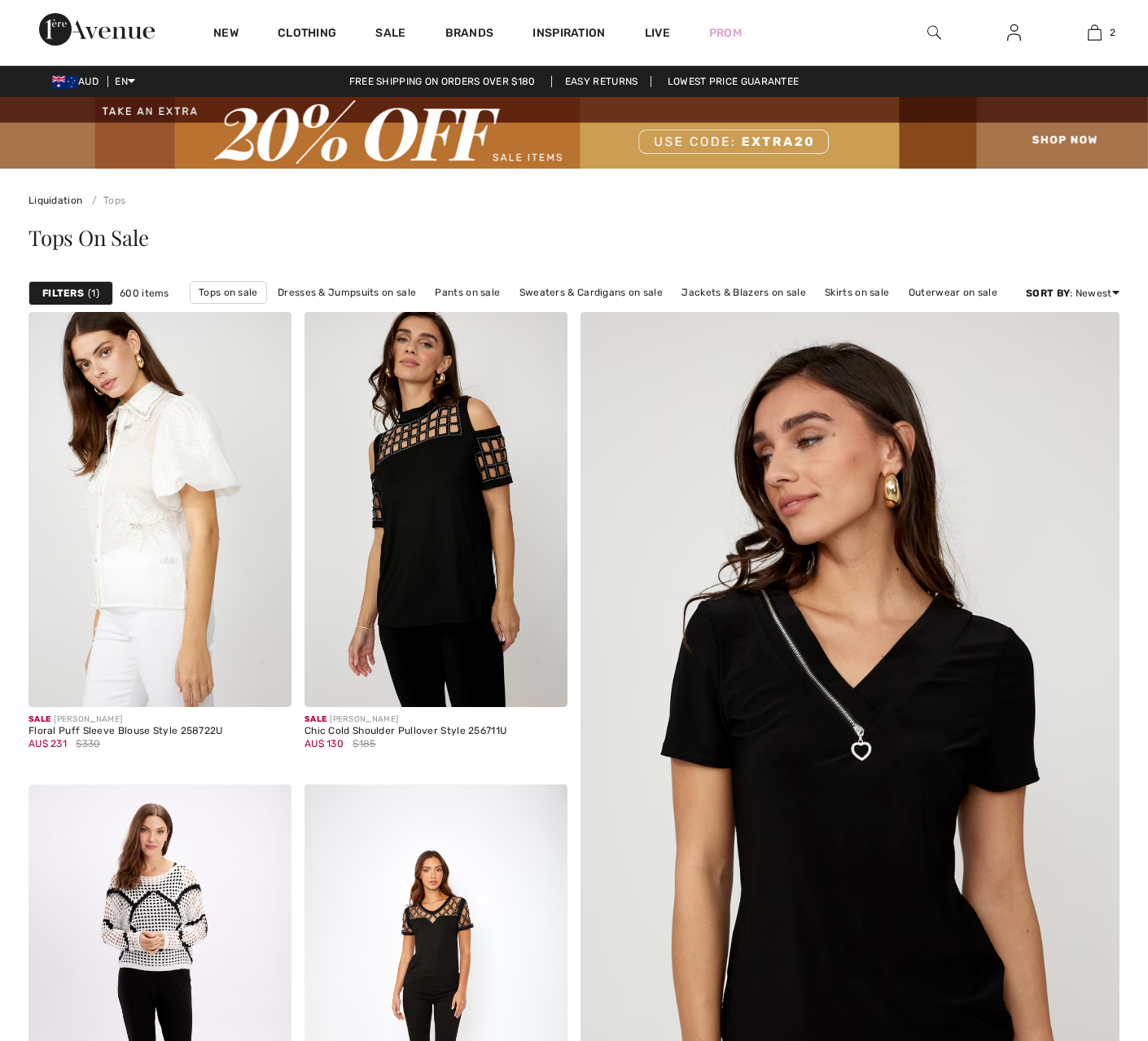  Describe the element at coordinates (591, 292) in the screenshot. I see `a: Sweaters & Cardigans on sale` at that location.